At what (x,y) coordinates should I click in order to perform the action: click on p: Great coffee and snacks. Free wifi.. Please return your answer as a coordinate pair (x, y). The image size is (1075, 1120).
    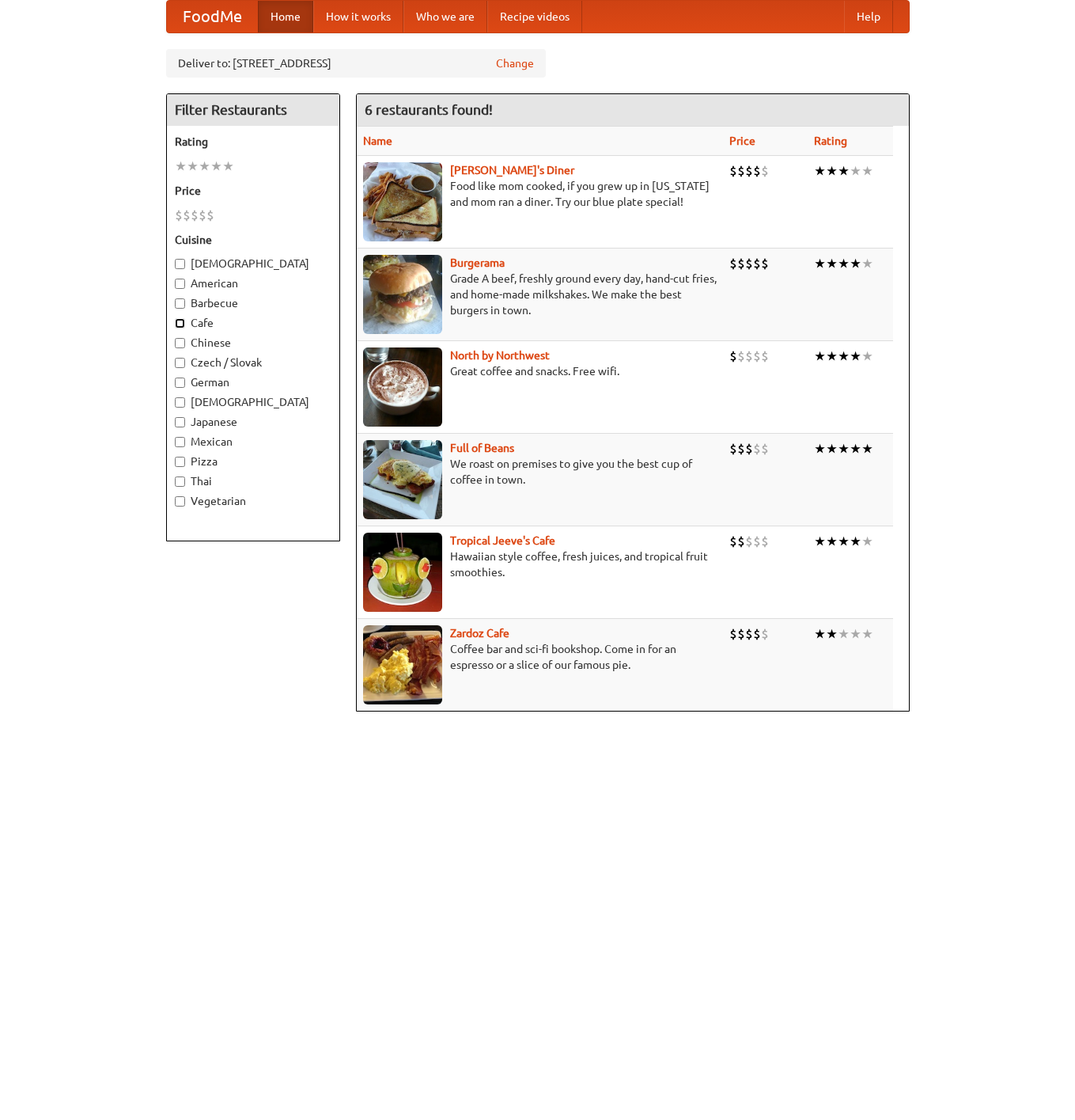
    Looking at the image, I should click on (539, 371).